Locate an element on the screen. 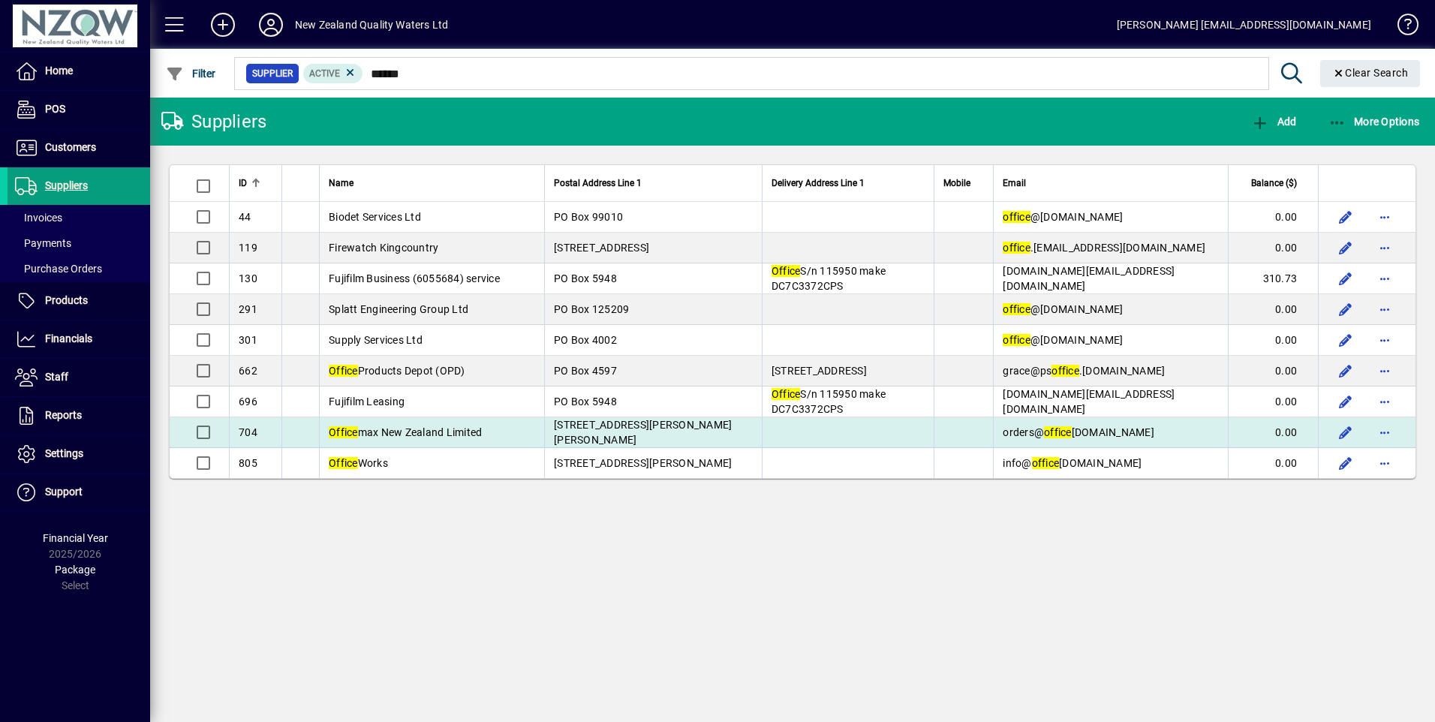  span: More Options is located at coordinates (1375, 122).